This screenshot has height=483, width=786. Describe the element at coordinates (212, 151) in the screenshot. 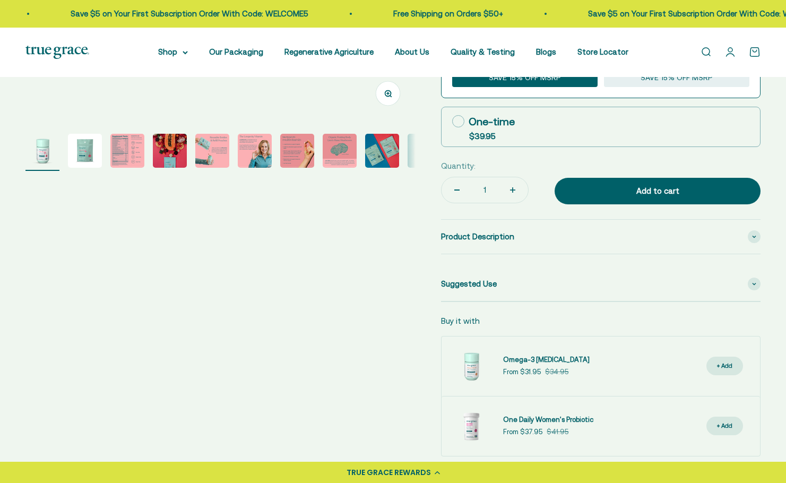

I see `img: When you opt for our refill pouches instead of buying a new bottle every time you buy supplements...` at that location.